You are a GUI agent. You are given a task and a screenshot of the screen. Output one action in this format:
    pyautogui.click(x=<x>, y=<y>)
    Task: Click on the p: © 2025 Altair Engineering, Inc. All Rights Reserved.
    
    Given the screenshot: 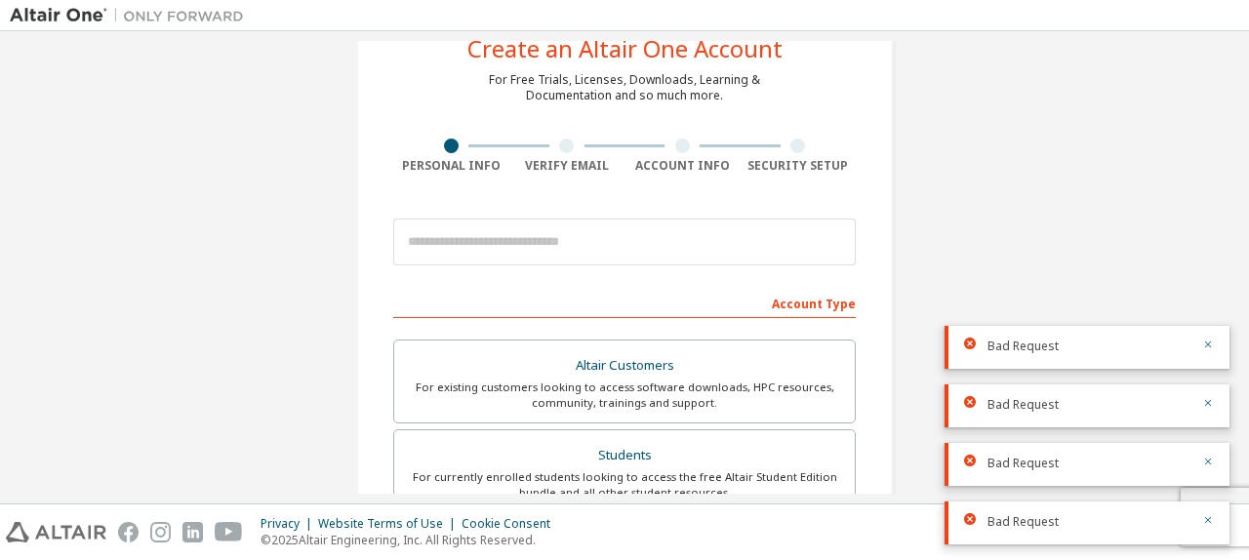 What is the action you would take?
    pyautogui.click(x=411, y=540)
    